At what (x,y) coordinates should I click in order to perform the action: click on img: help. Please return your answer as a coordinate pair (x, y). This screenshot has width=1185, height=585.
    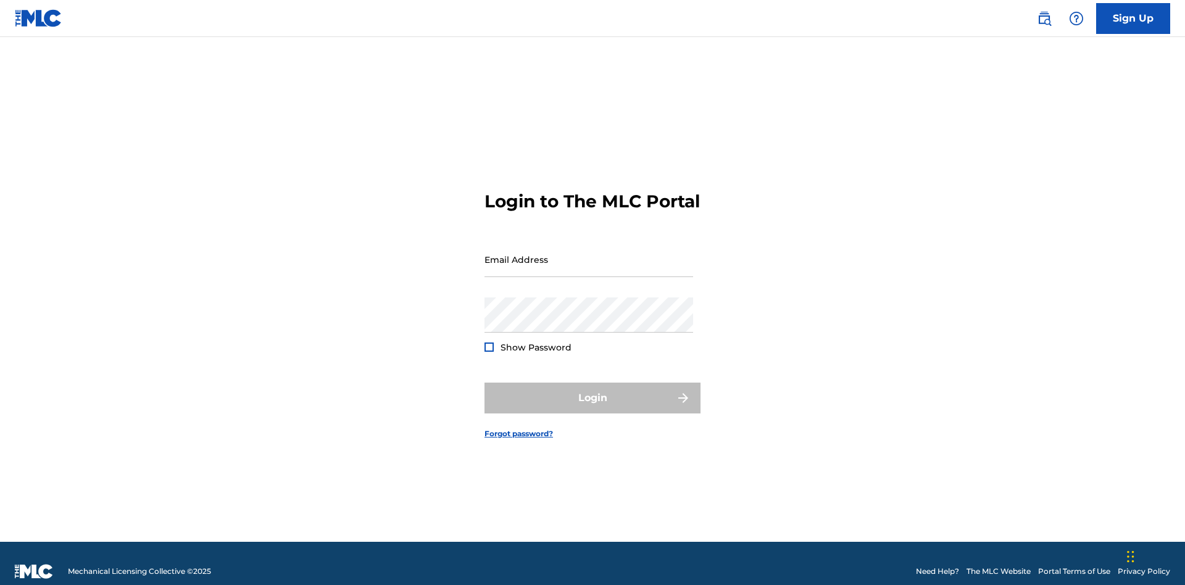
    Looking at the image, I should click on (1076, 19).